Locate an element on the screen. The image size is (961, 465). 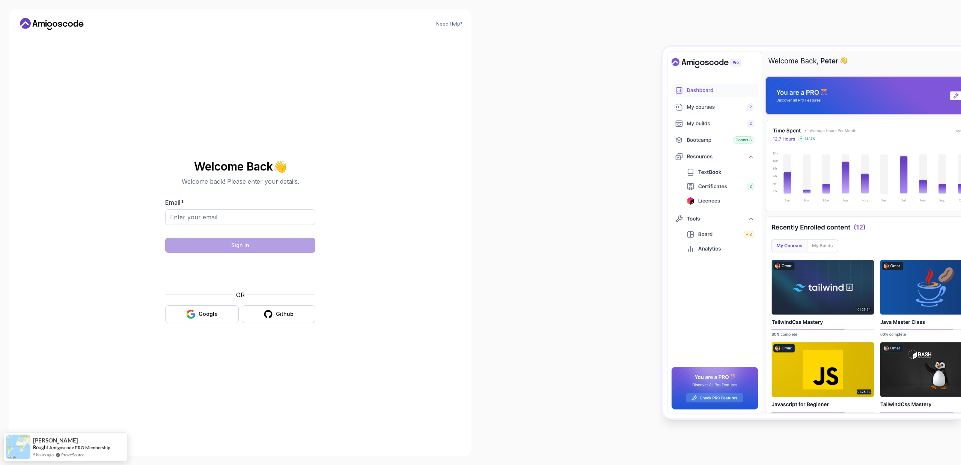
div: Sign in is located at coordinates (240, 245).